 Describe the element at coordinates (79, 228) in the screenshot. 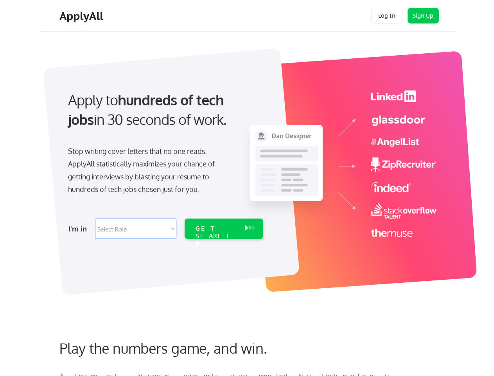

I see `div: I'm in` at that location.